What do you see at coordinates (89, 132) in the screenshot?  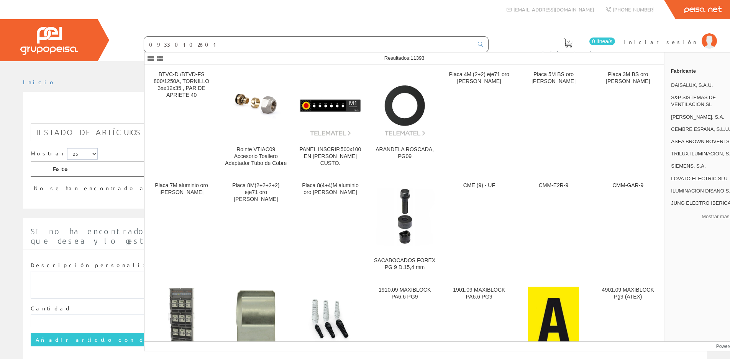 I see `a: Listado de artículos` at bounding box center [89, 132].